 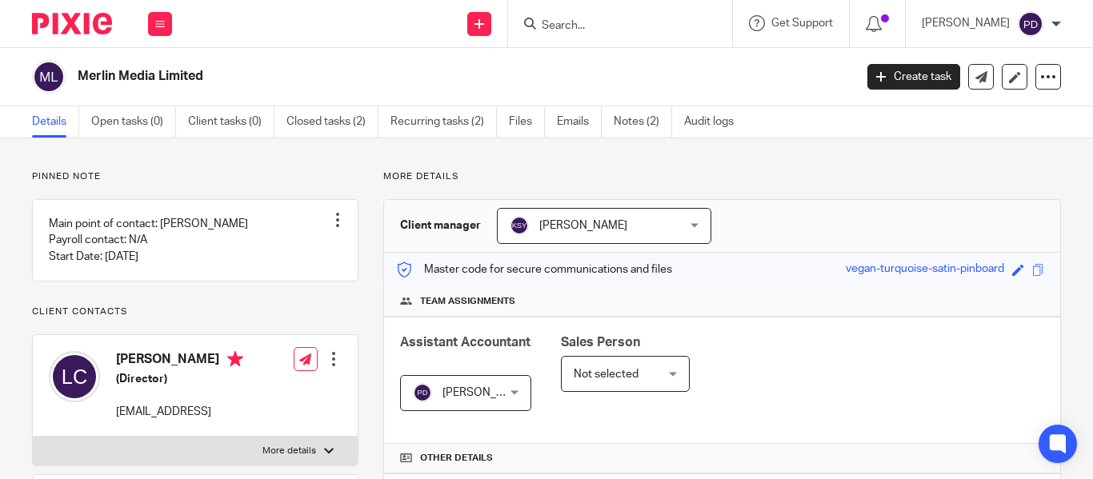 I want to click on a: Open tasks (0), so click(x=134, y=122).